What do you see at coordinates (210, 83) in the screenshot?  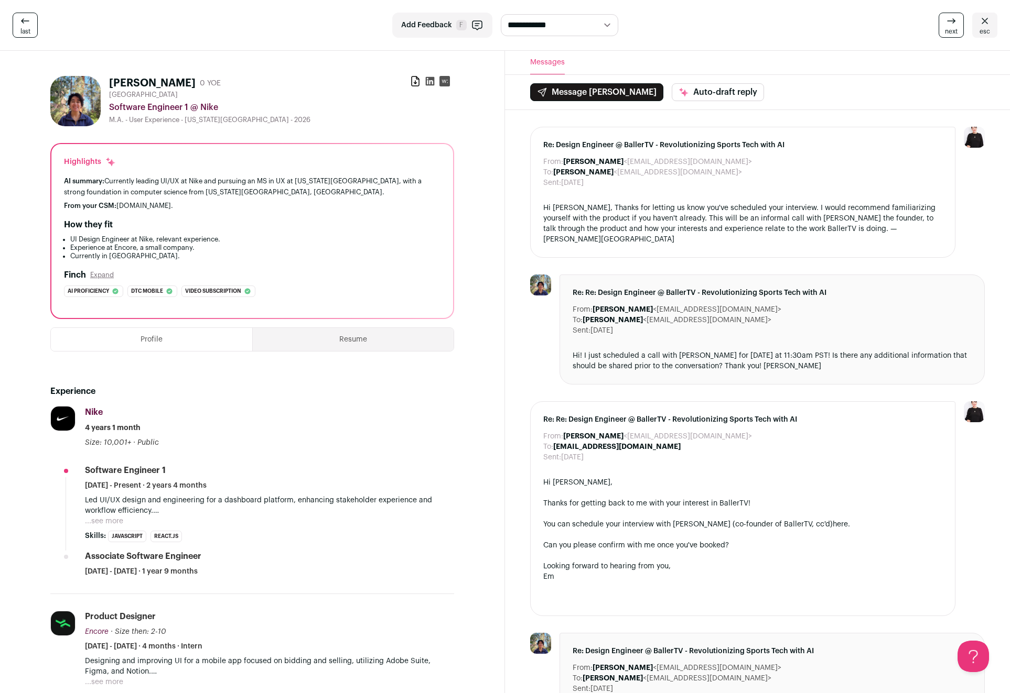 I see `div: 0 YOE` at bounding box center [210, 83].